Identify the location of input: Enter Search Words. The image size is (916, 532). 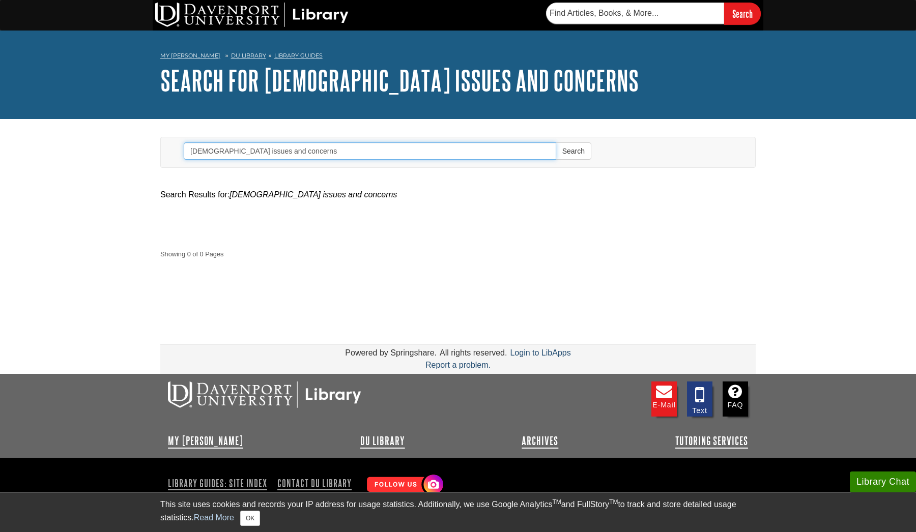
(370, 151).